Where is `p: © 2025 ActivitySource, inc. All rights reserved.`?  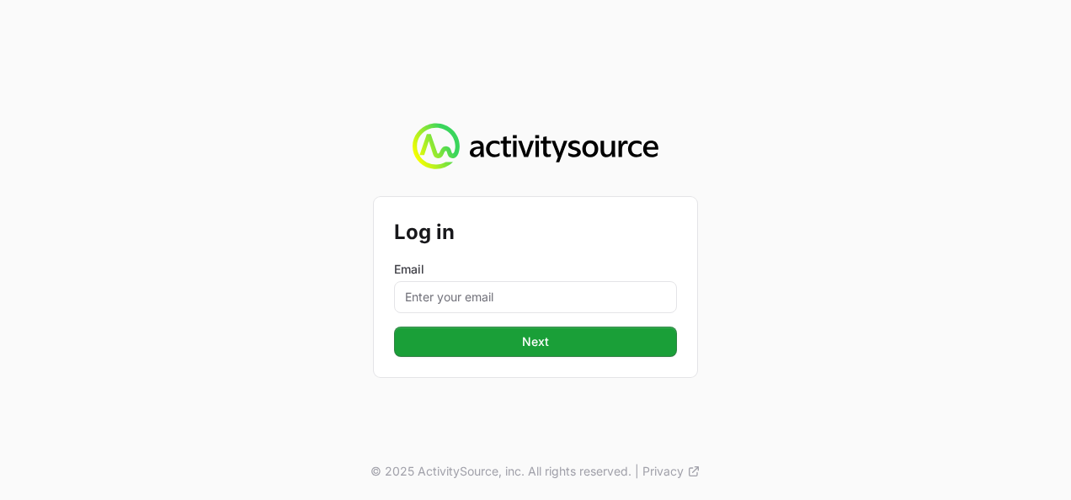 p: © 2025 ActivitySource, inc. All rights reserved. is located at coordinates (501, 471).